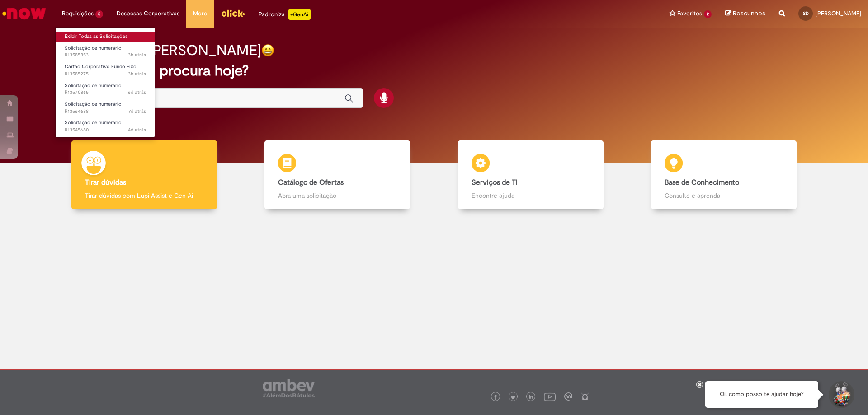 Image resolution: width=868 pixels, height=415 pixels. Describe the element at coordinates (200, 14) in the screenshot. I see `span: More` at that location.